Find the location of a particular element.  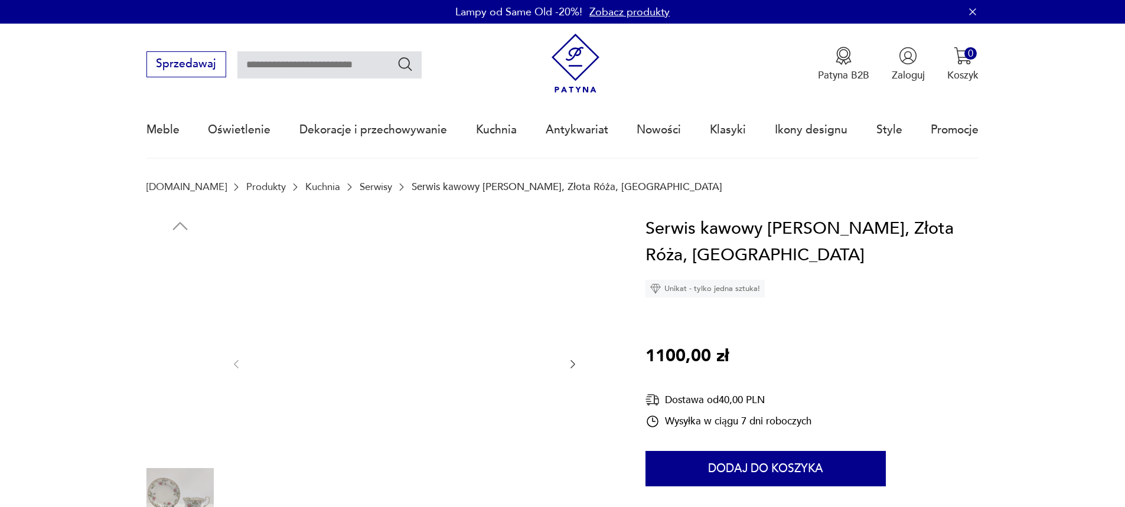

a: Produkty is located at coordinates (266, 187).